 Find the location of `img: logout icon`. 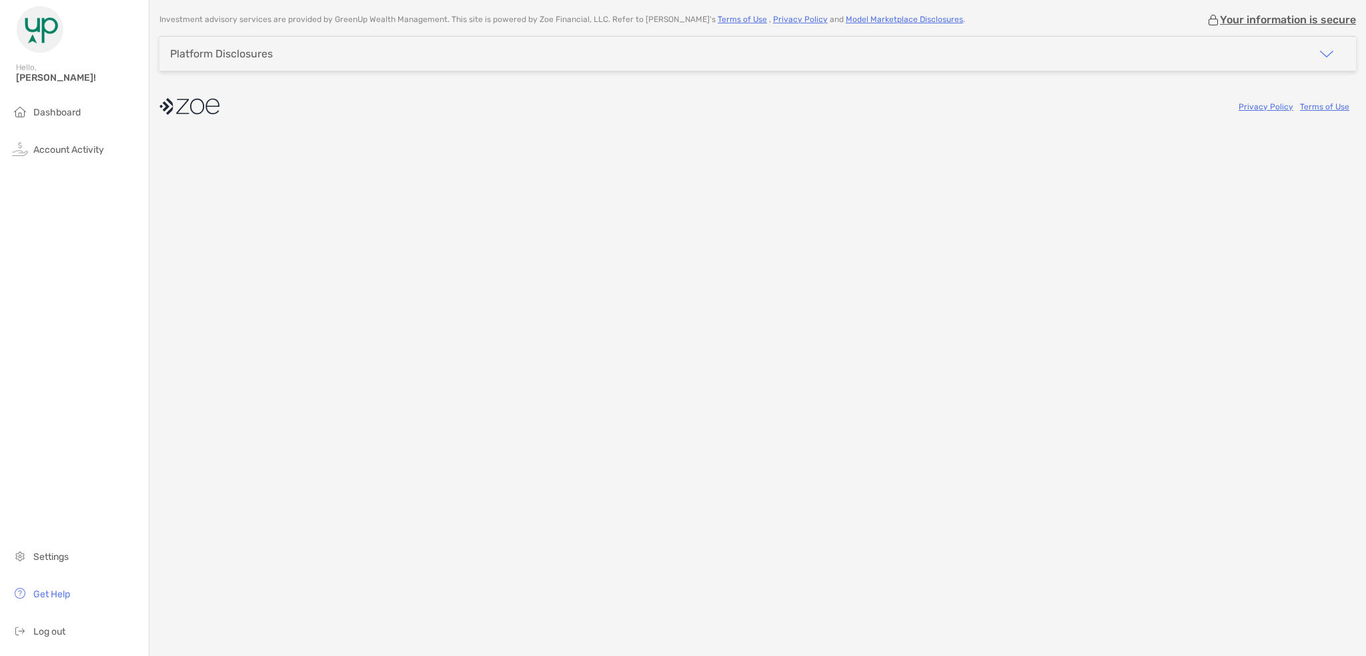

img: logout icon is located at coordinates (20, 630).